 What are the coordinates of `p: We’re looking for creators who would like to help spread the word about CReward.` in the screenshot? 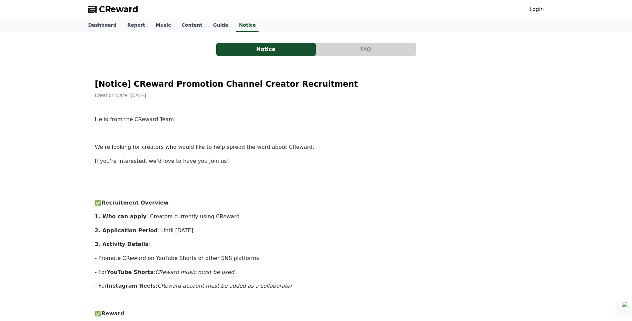 It's located at (316, 147).